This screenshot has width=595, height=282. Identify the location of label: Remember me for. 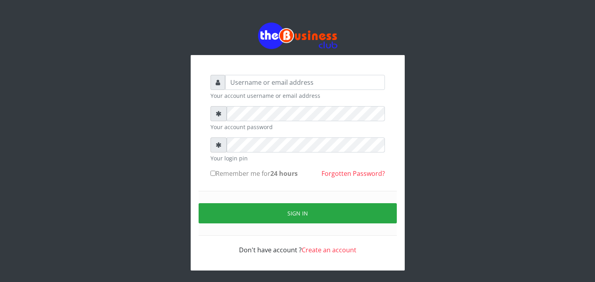
(254, 174).